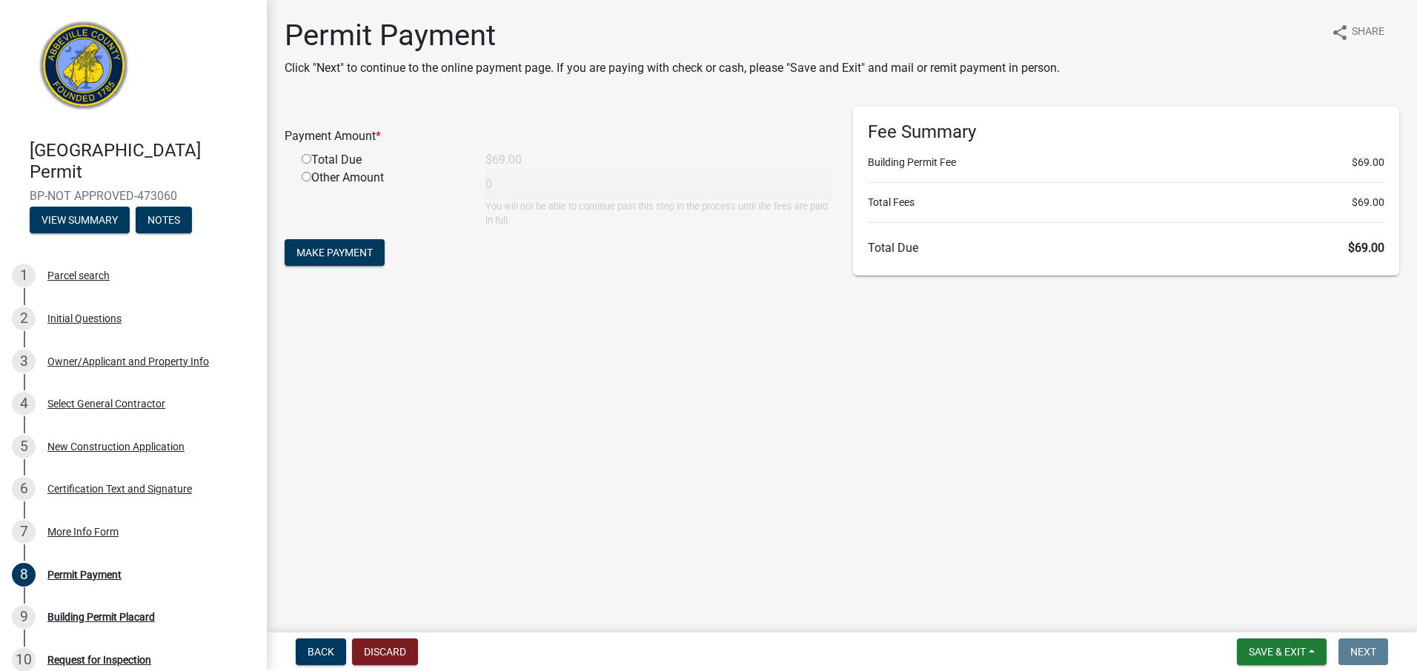 The image size is (1417, 671). Describe the element at coordinates (1125, 247) in the screenshot. I see `h6: Total Due` at that location.